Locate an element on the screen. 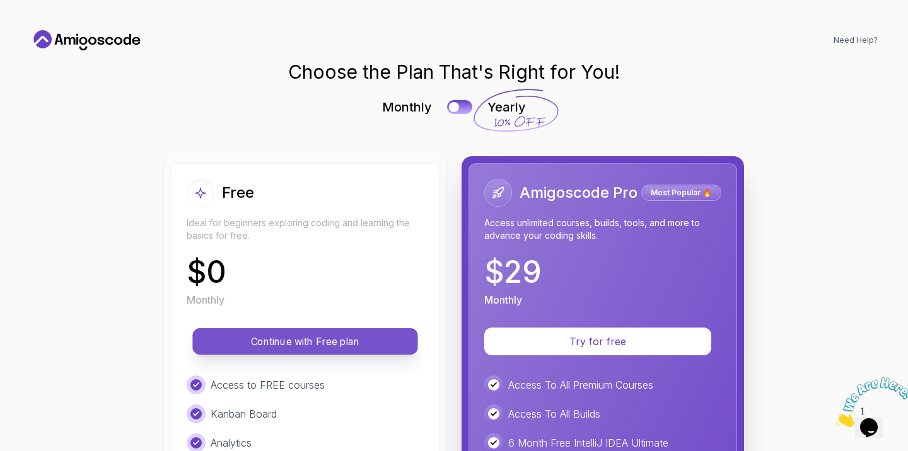 This screenshot has width=908, height=451. img: Chat attention grabber is located at coordinates (44, 30).